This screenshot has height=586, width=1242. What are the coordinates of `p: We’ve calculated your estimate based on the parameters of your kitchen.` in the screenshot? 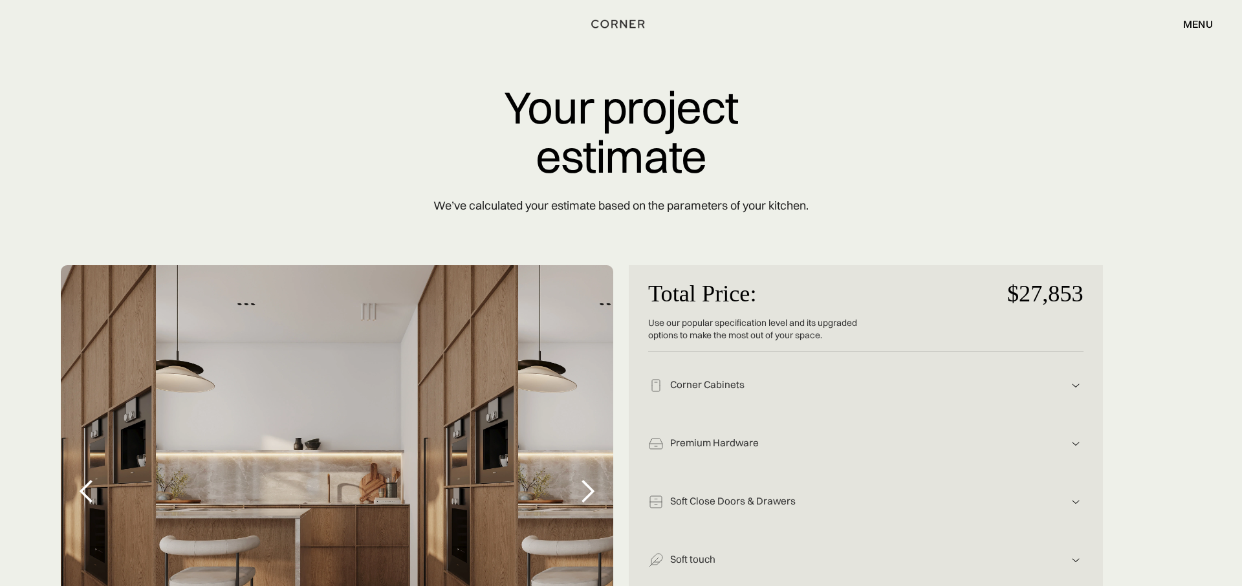 It's located at (621, 205).